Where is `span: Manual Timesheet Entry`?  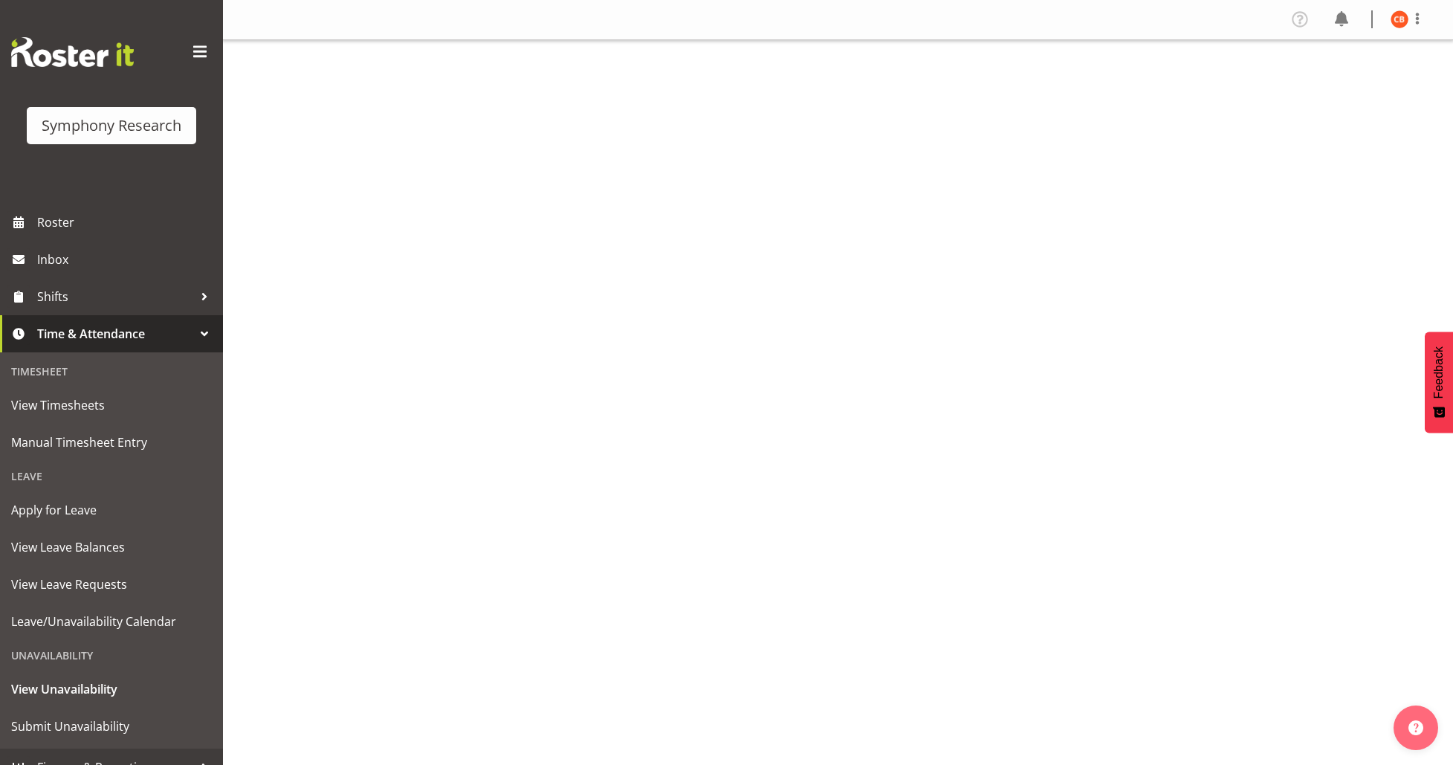
span: Manual Timesheet Entry is located at coordinates (111, 442).